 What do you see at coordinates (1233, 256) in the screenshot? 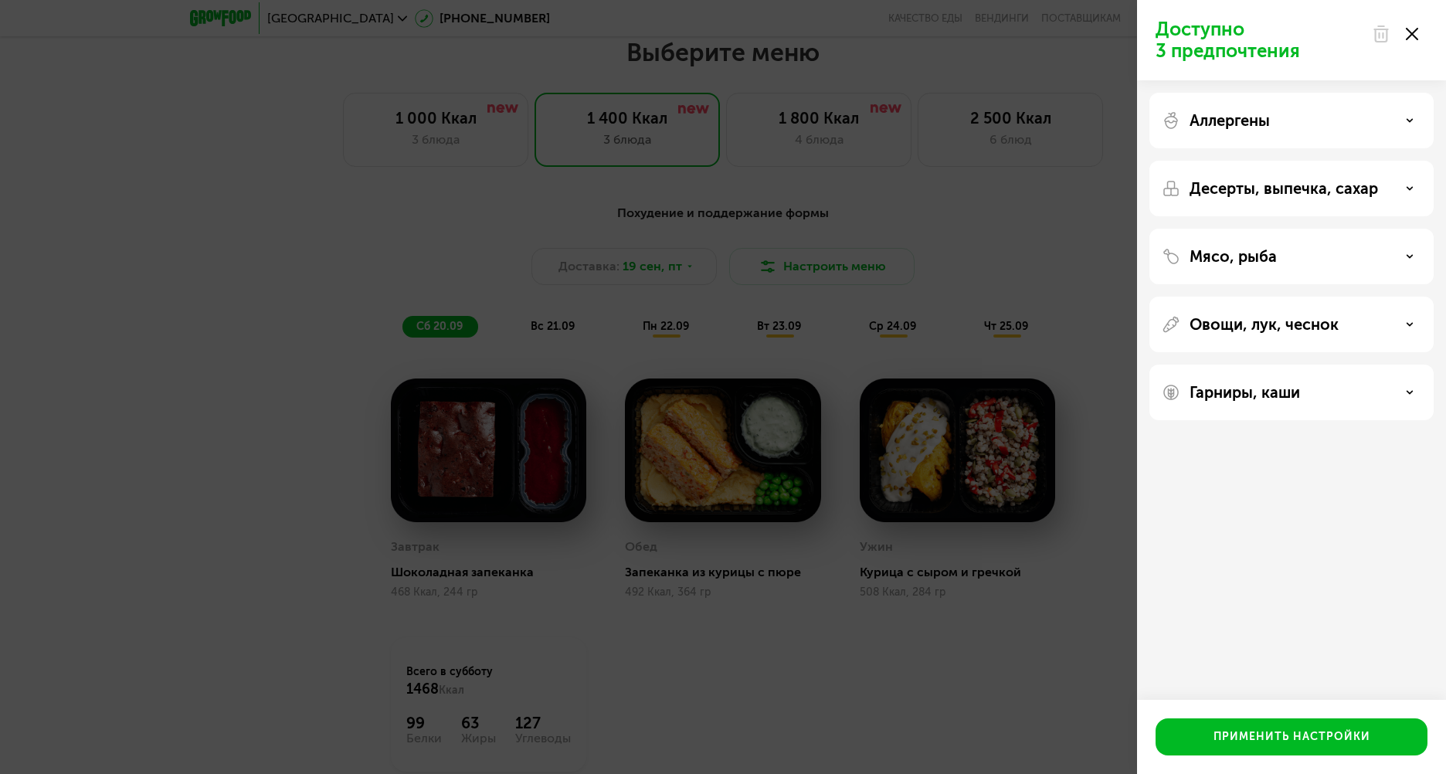
I see `p: Мясо, рыба` at bounding box center [1233, 256].